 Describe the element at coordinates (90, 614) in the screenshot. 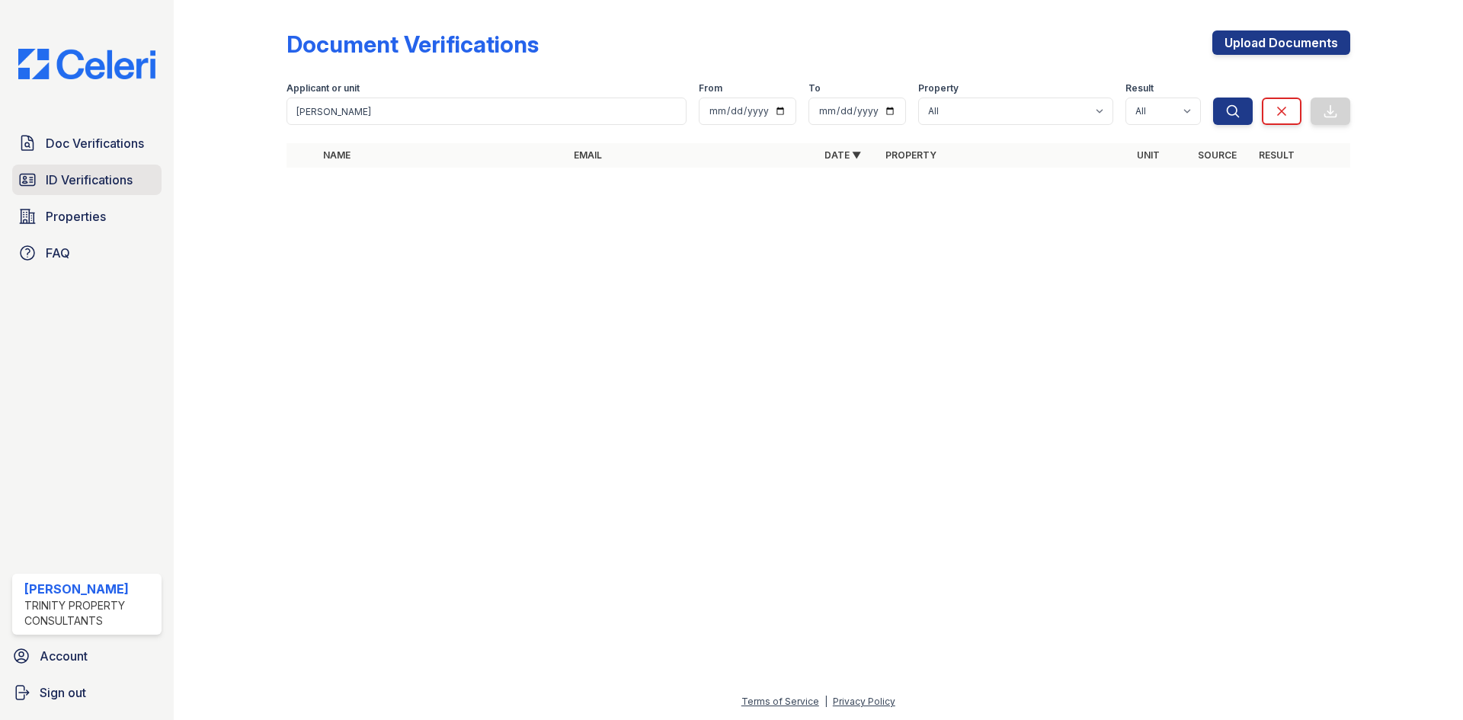

I see `div: Trinity Property Consultants` at that location.